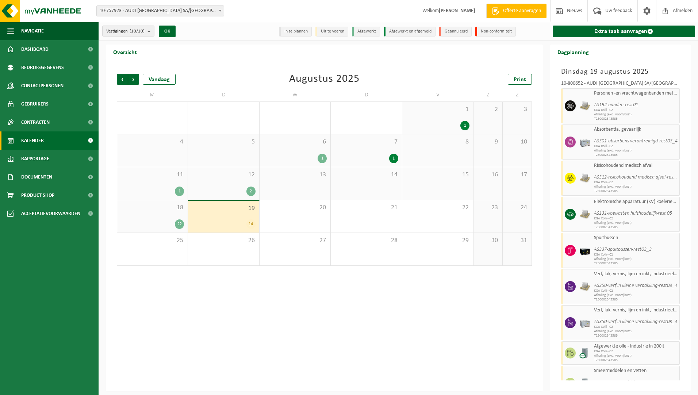 The width and height of the screenshot is (698, 395). What do you see at coordinates (152, 208) in the screenshot?
I see `span: 18` at bounding box center [152, 208].